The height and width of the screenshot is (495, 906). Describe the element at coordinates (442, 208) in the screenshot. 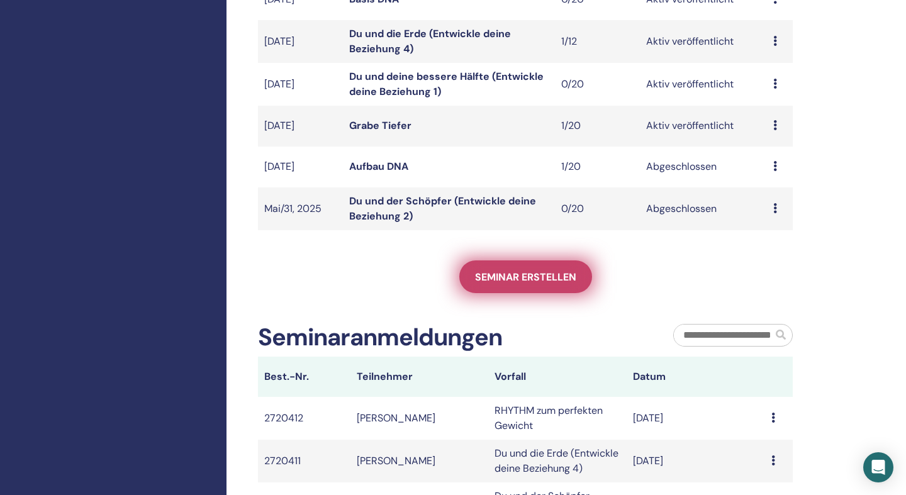

I see `a: Du und der Schöpfer (Entwickle deine Beziehung 2)` at that location.